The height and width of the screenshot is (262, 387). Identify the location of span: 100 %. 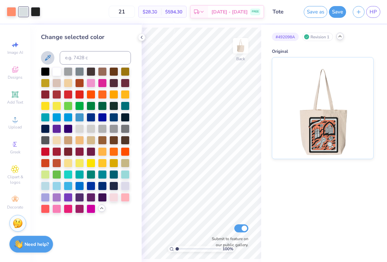
(228, 248).